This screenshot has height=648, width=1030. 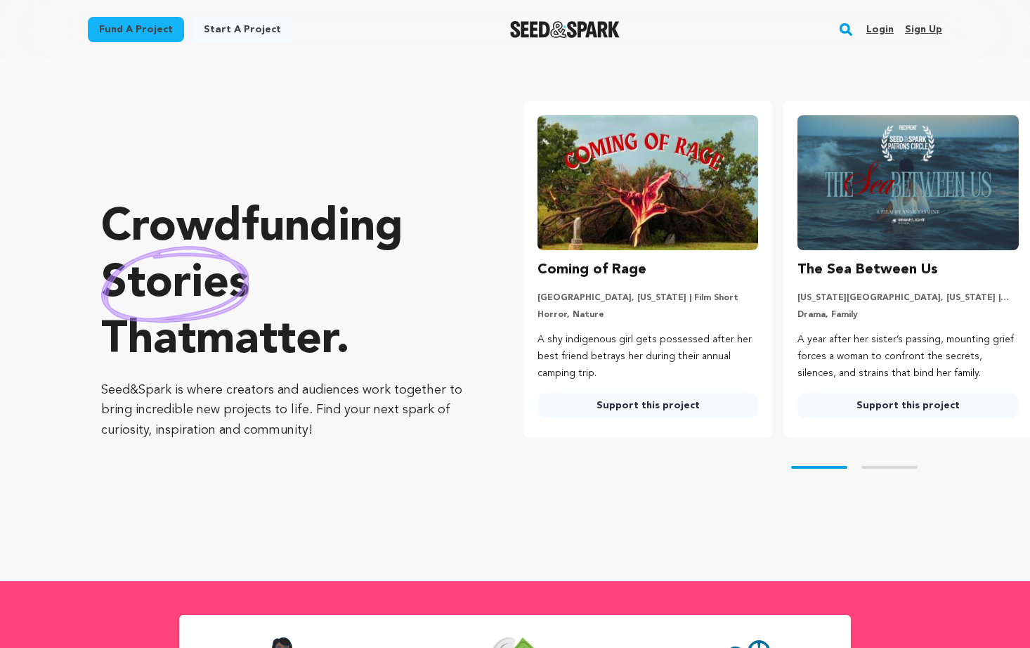 I want to click on a: Start a project, so click(x=243, y=30).